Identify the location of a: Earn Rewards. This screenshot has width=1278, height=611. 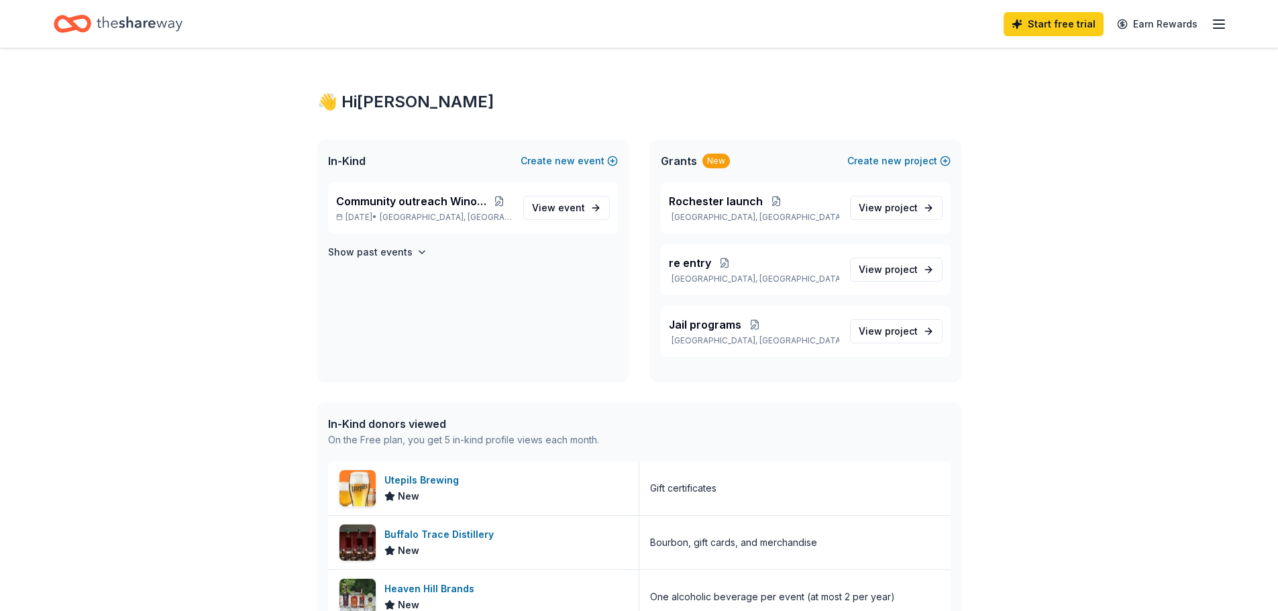
(1158, 24).